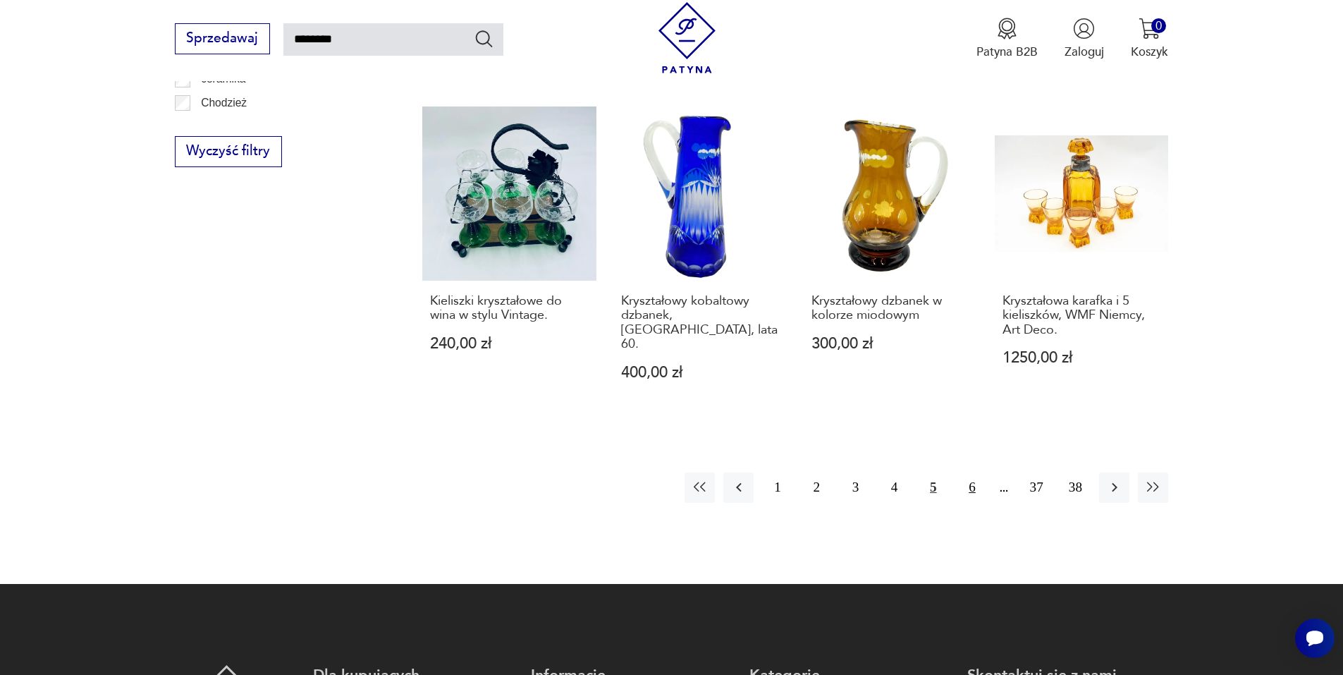 This screenshot has width=1343, height=675. Describe the element at coordinates (972, 487) in the screenshot. I see `button: 6` at that location.